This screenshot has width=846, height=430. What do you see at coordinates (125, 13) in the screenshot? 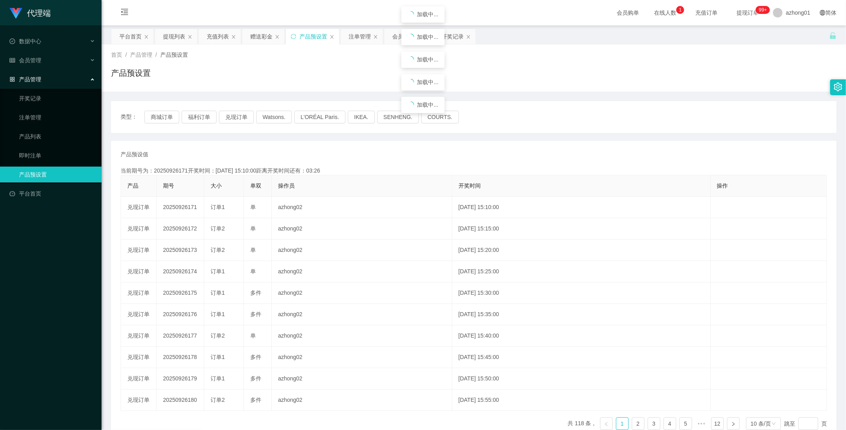
I see `i: 图标: menu-fold` at bounding box center [125, 13].